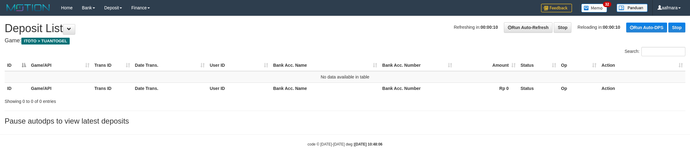 The width and height of the screenshot is (690, 165). I want to click on span: Refreshing in:, so click(476, 27).